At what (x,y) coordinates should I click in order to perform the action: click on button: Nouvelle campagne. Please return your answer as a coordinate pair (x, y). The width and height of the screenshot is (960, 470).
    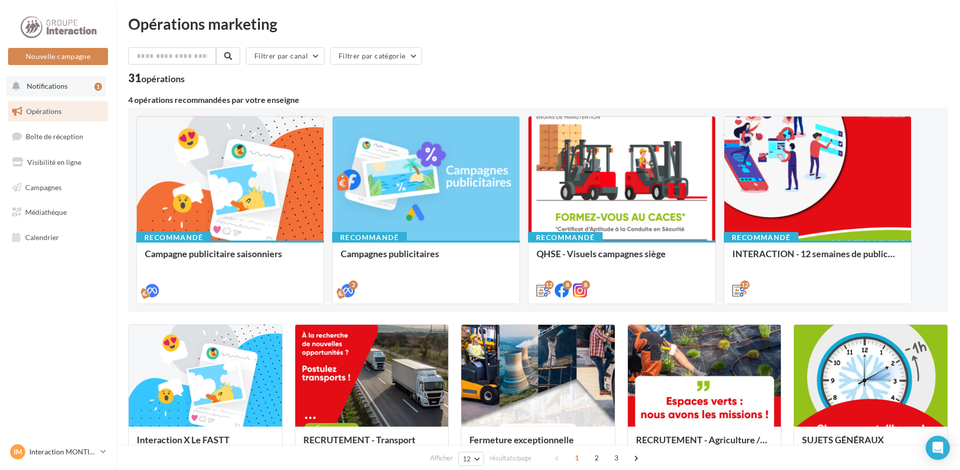
    Looking at the image, I should click on (58, 57).